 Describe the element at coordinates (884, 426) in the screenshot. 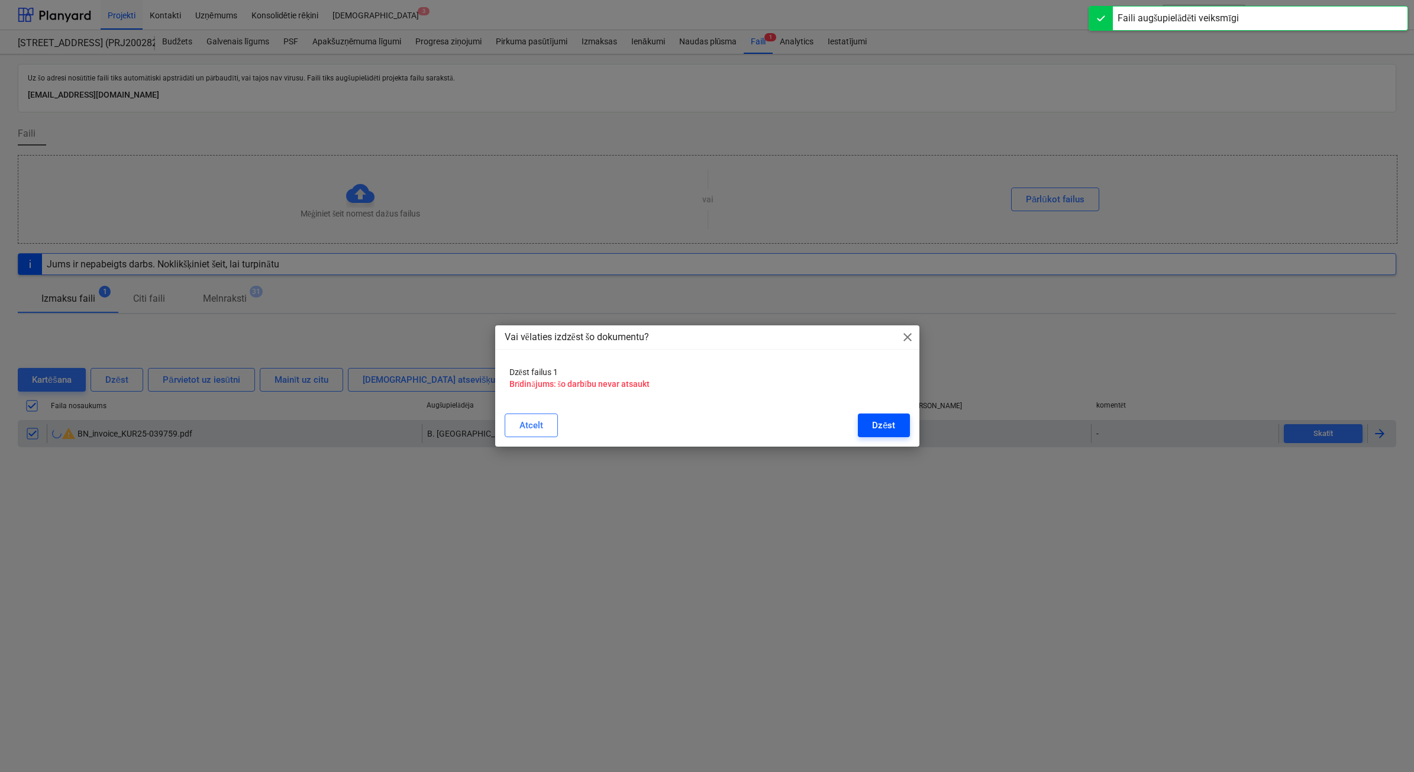

I see `button: Dzēst` at that location.